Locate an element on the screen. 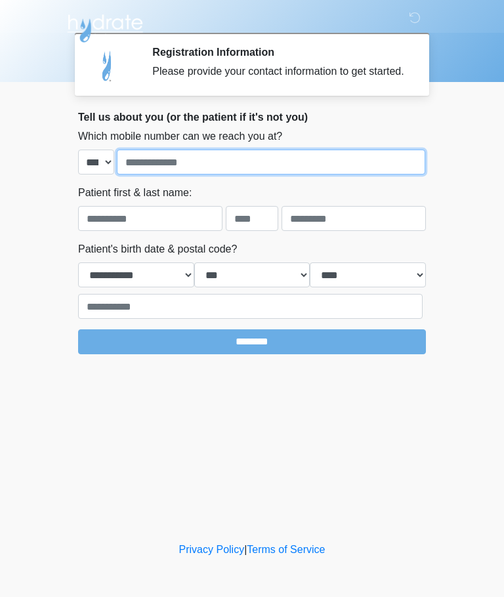 This screenshot has width=504, height=597. a: Terms of Service is located at coordinates (286, 549).